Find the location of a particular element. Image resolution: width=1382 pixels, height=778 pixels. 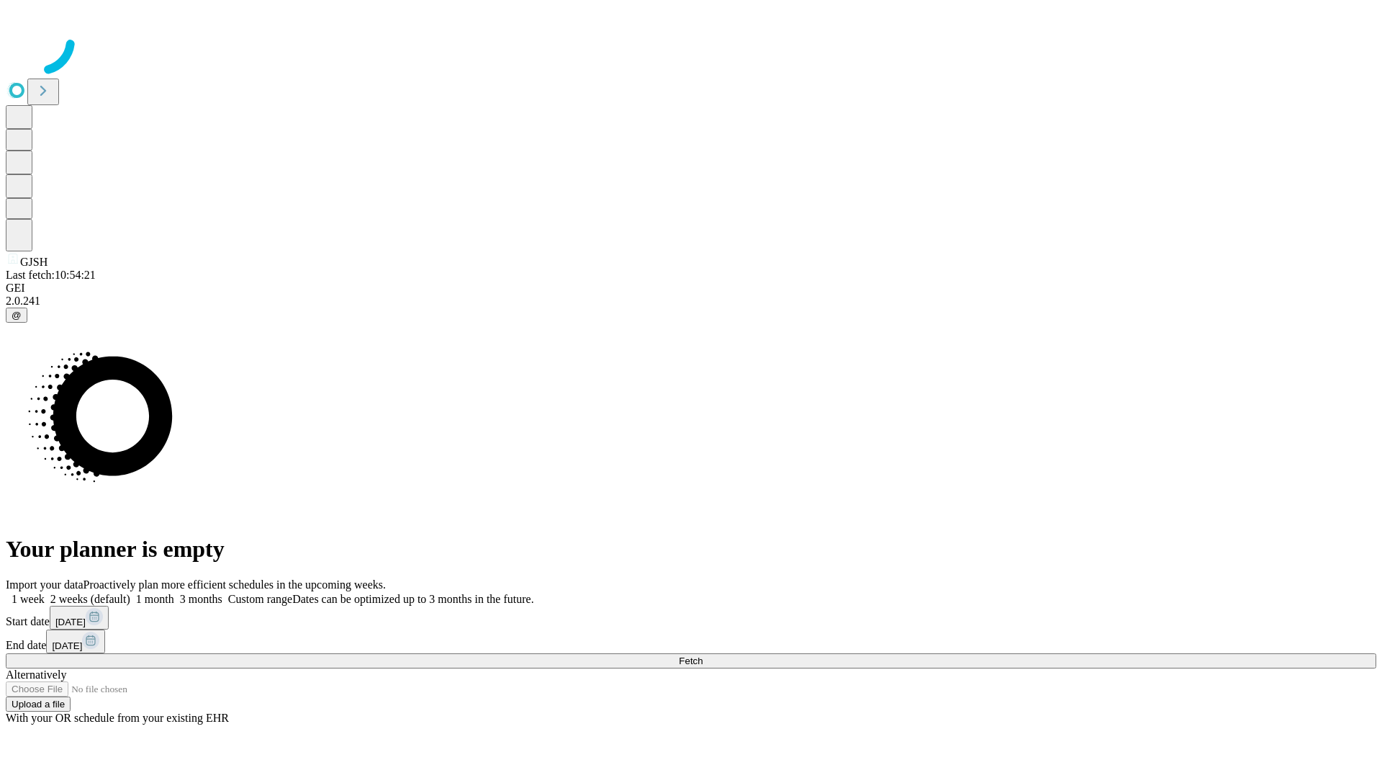

span: 3 months is located at coordinates (201, 598).